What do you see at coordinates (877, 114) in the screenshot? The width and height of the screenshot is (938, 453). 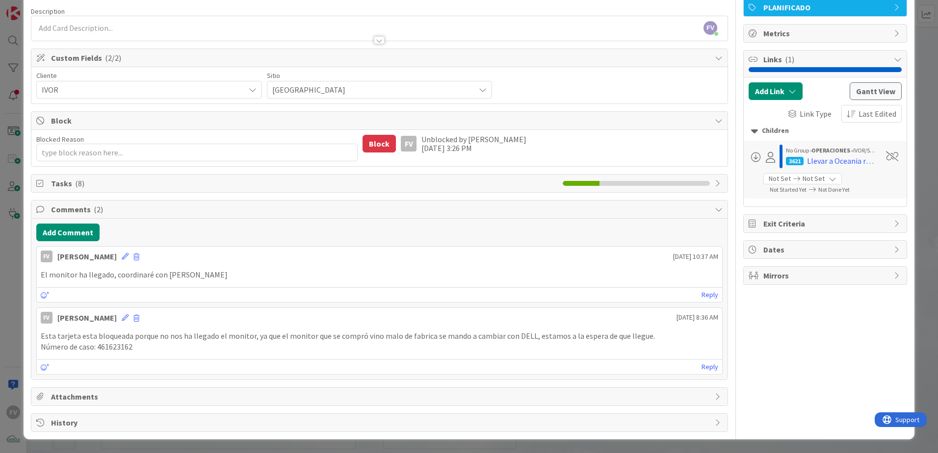 I see `span: Last Edited` at bounding box center [877, 114].